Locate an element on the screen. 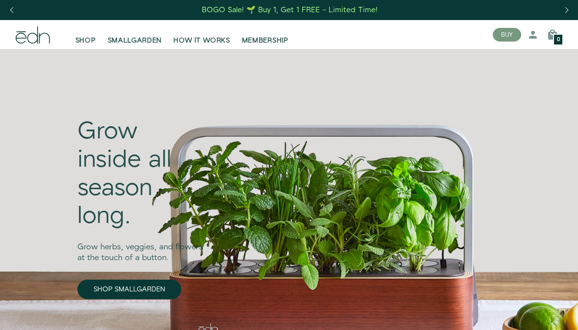 This screenshot has width=578, height=330. a: SHOP SMALLGARDEN is located at coordinates (129, 290).